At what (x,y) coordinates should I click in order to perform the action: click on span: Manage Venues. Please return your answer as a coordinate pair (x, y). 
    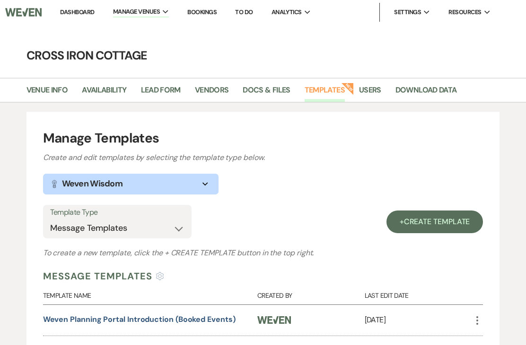
    Looking at the image, I should click on (136, 12).